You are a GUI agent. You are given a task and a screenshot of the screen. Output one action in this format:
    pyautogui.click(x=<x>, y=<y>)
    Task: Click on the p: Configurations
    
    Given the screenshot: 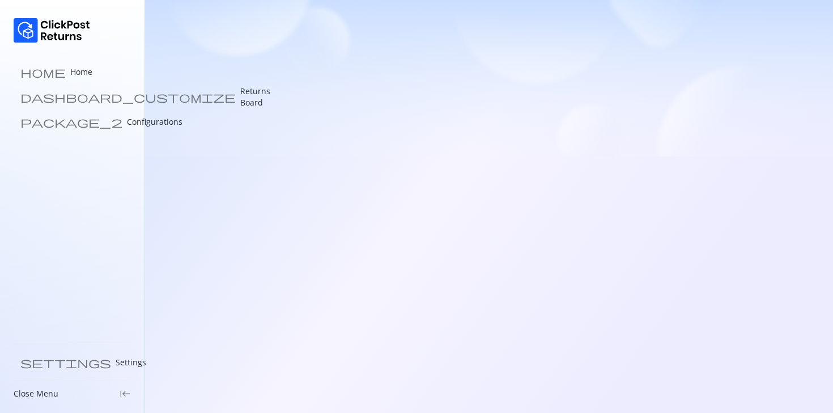 What is the action you would take?
    pyautogui.click(x=155, y=122)
    